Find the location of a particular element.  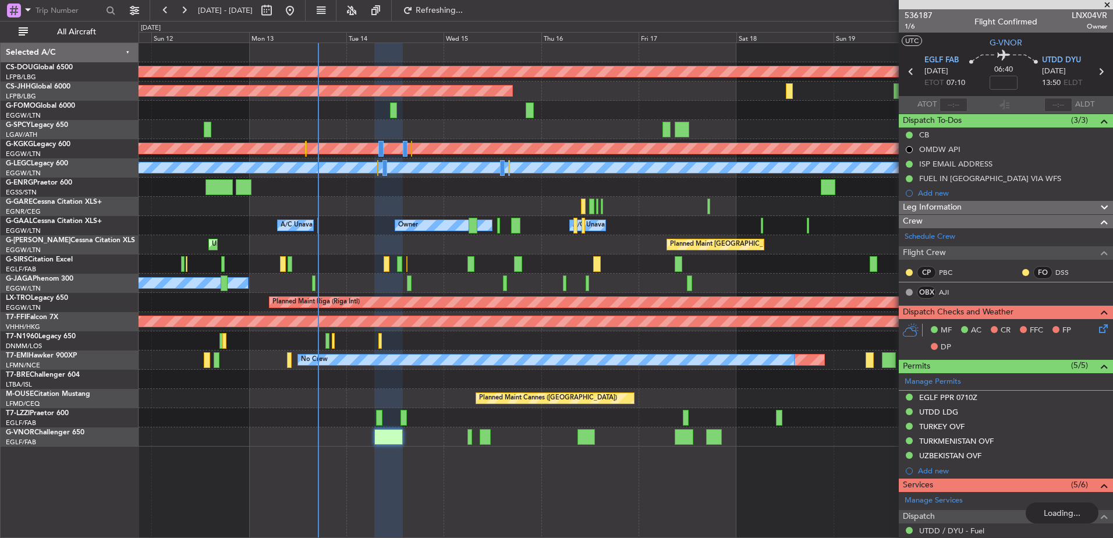

a: VHHH/HKG is located at coordinates (23, 327).